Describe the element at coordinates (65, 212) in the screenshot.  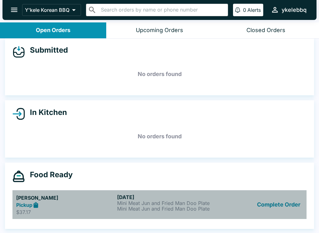
I see `p: $37.17` at that location.